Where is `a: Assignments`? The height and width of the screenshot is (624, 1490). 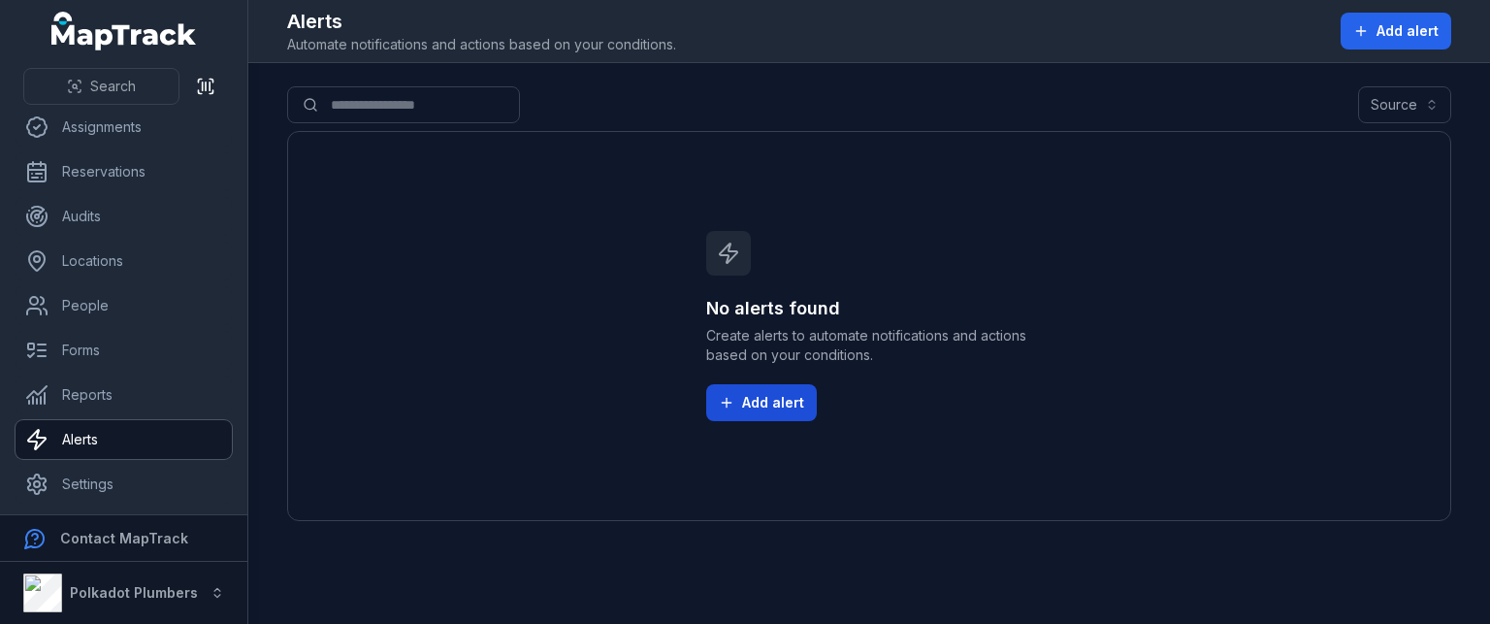
a: Assignments is located at coordinates (123, 127).